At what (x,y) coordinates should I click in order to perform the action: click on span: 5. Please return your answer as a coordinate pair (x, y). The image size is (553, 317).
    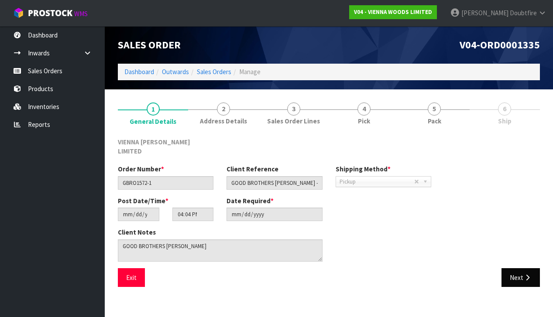
    Looking at the image, I should click on (434, 109).